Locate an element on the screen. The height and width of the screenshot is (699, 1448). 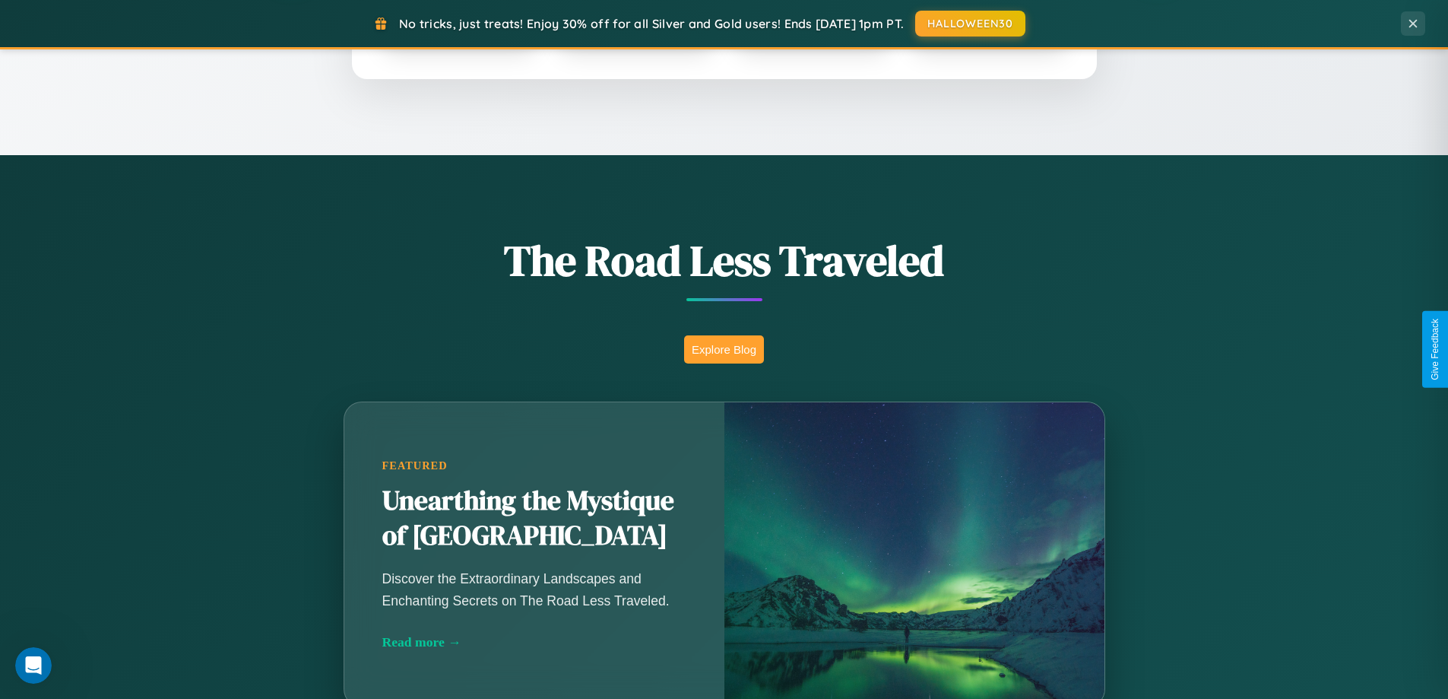
div: Featured is located at coordinates (534, 465).